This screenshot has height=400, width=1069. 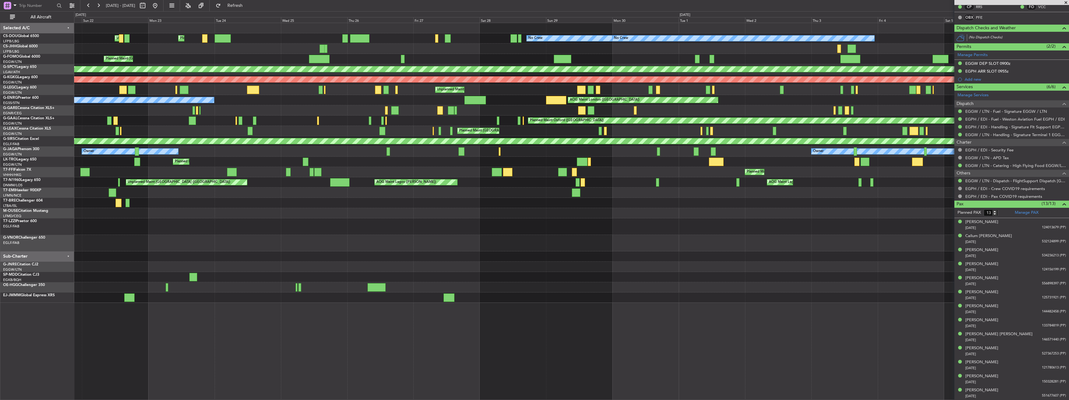 I want to click on div: Sat 5, so click(x=977, y=20).